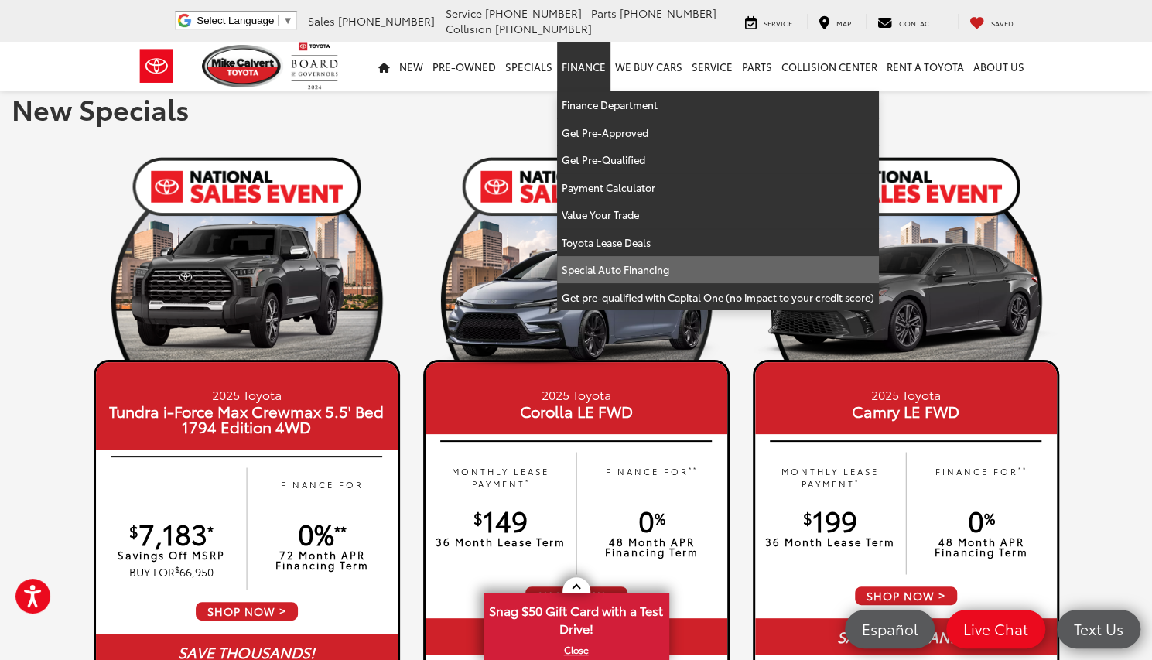 The width and height of the screenshot is (1152, 660). Describe the element at coordinates (889, 629) in the screenshot. I see `a: Español` at that location.